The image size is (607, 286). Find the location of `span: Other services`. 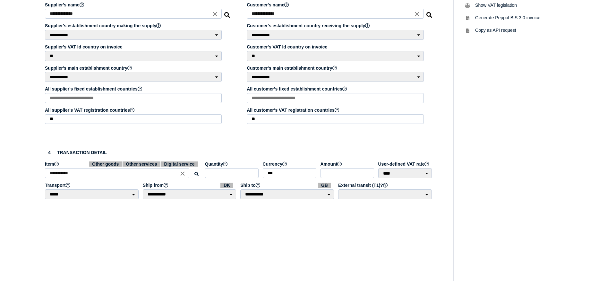

span: Other services is located at coordinates (141, 164).